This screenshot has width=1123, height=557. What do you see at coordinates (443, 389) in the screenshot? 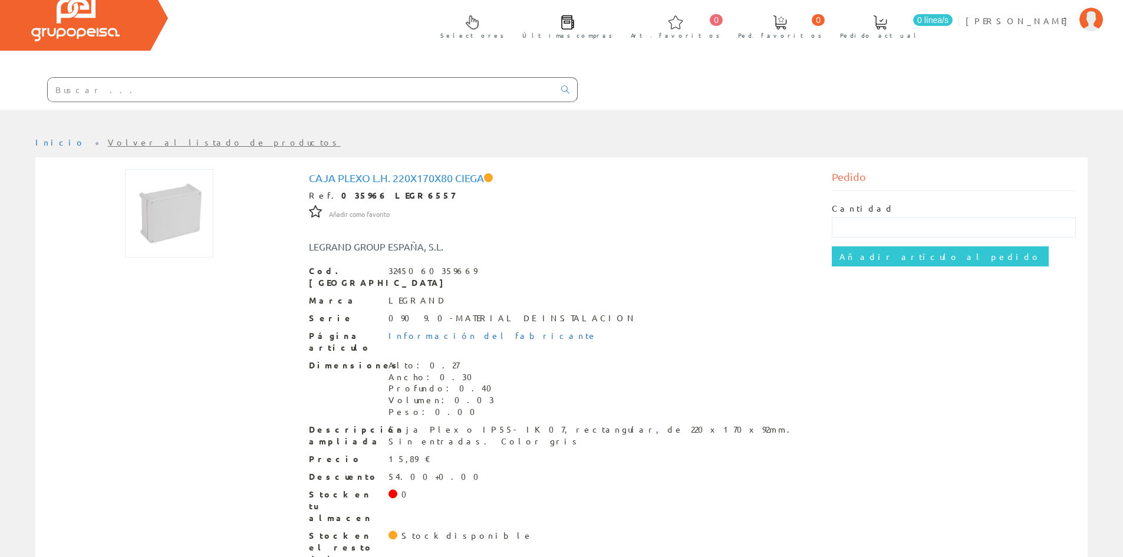
I see `div: Profundo: 0.40` at bounding box center [443, 389].